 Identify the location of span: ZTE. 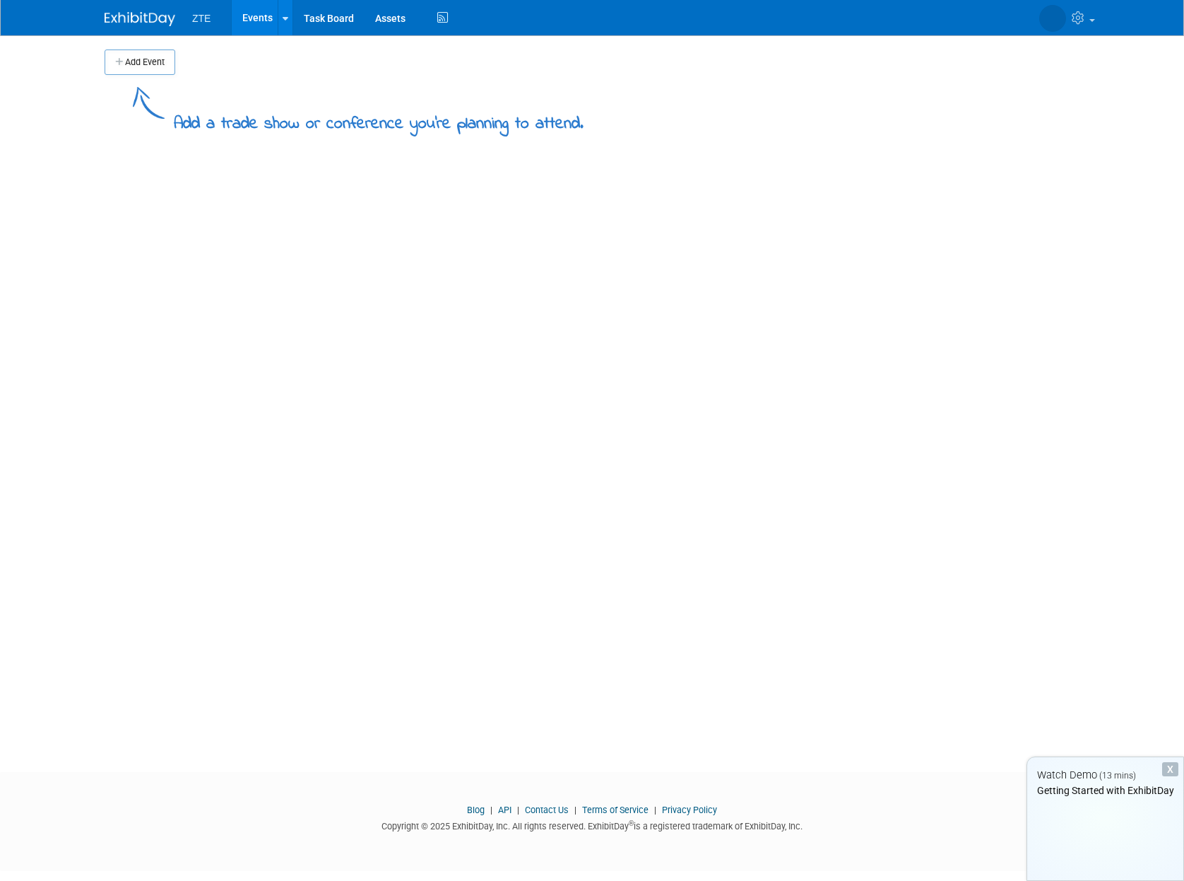
(201, 18).